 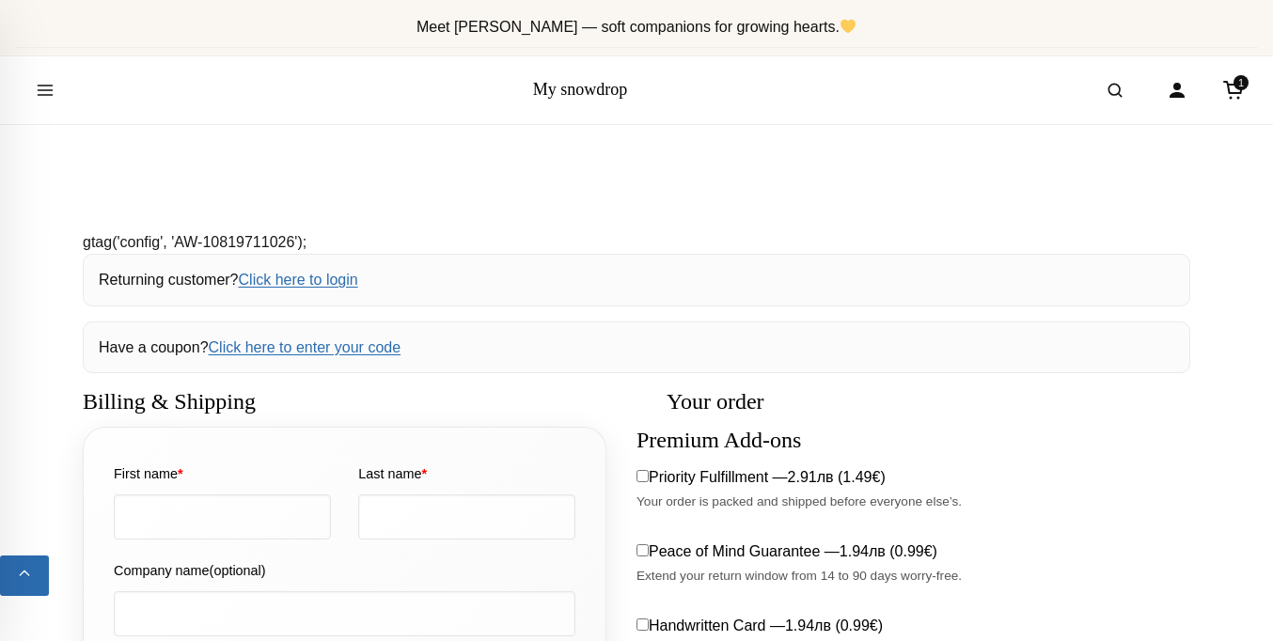 What do you see at coordinates (642, 625) in the screenshot?
I see `input: Handwritten Card —1.94лв (0.99€) A personal handwritten card with your message inside.` at bounding box center [642, 625].